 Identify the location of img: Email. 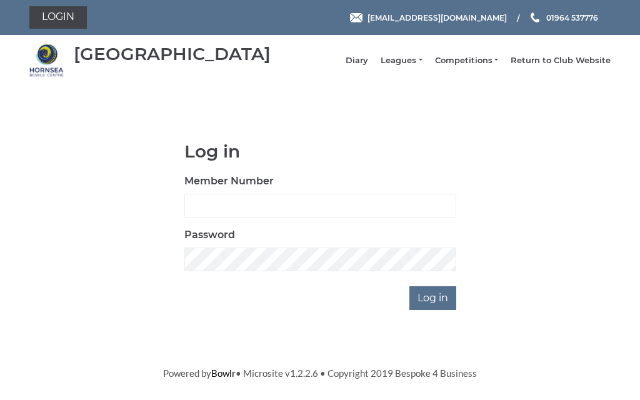
(356, 18).